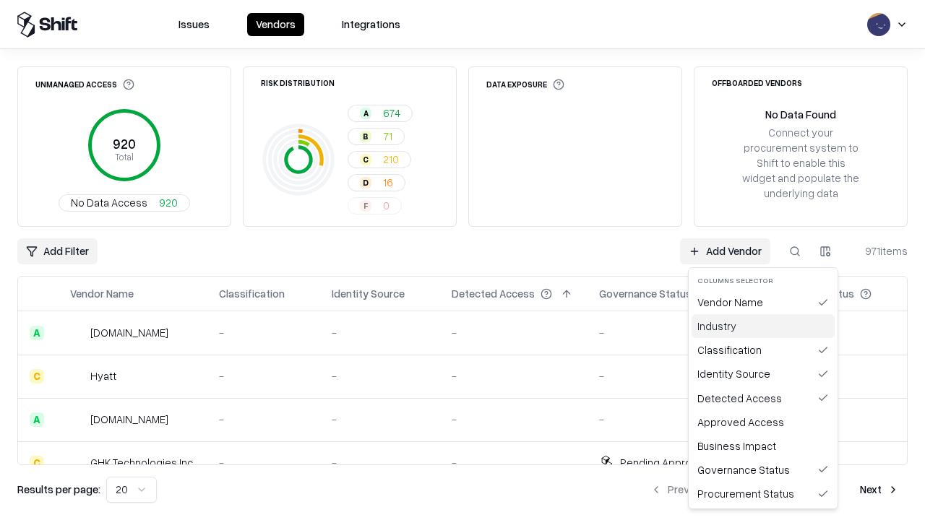 This screenshot has width=925, height=520. I want to click on div: Approved Access, so click(763, 422).